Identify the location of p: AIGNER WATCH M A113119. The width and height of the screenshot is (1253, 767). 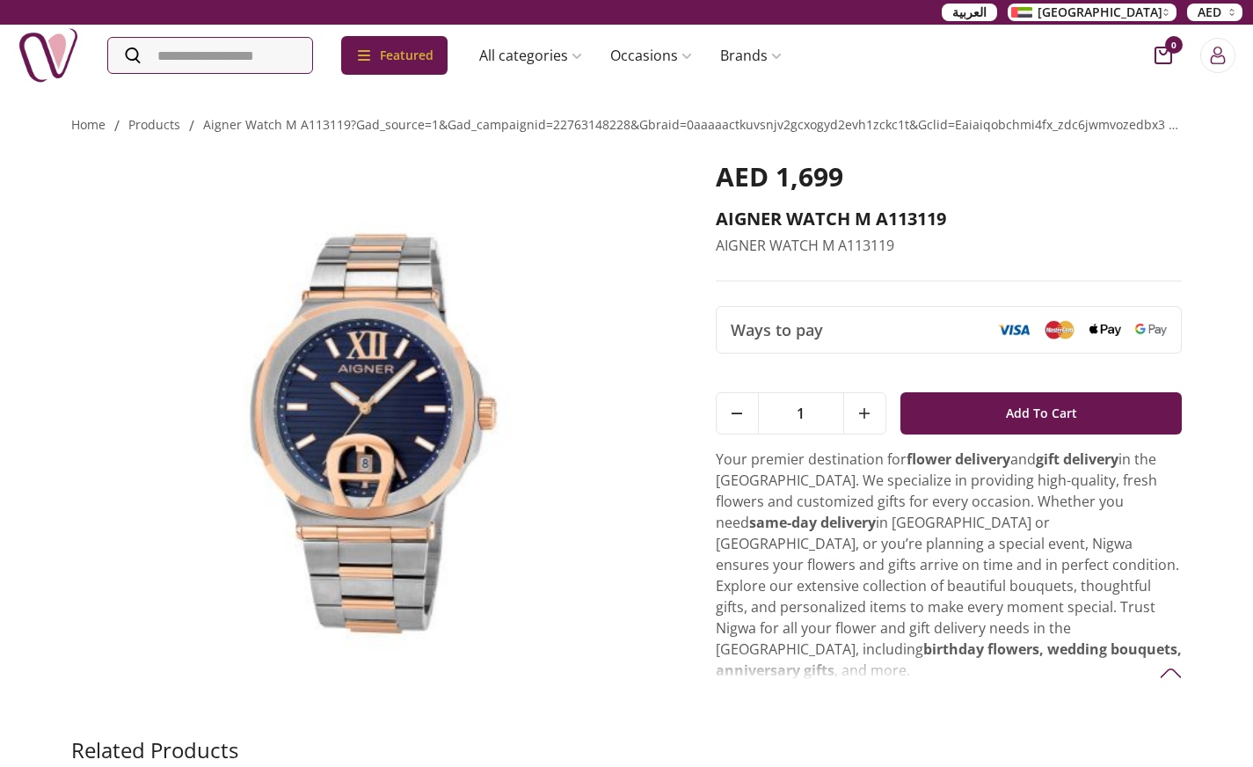
(949, 245).